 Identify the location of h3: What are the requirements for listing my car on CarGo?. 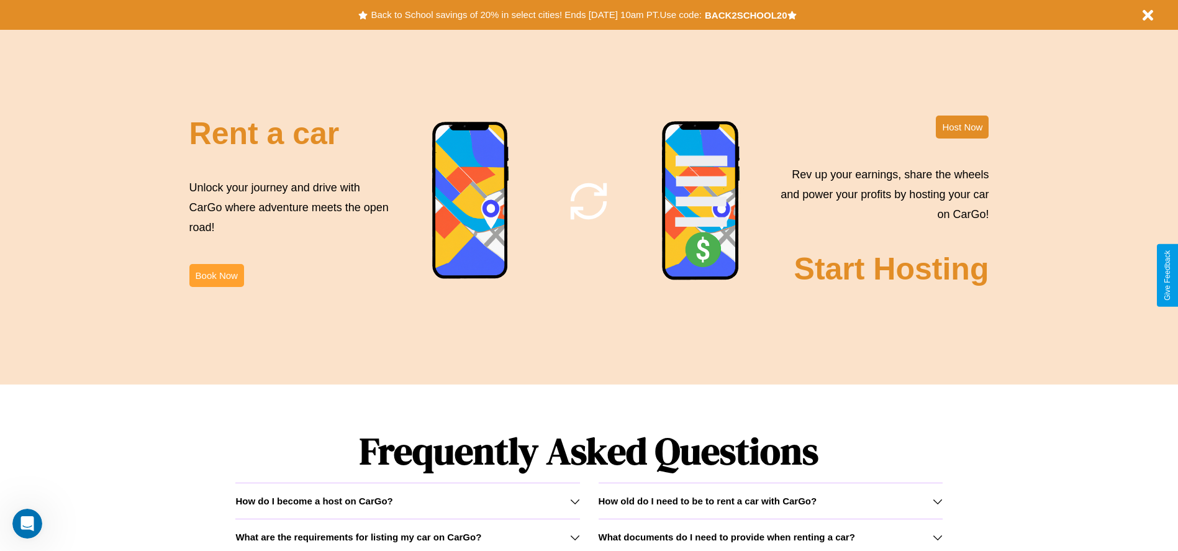
(358, 536).